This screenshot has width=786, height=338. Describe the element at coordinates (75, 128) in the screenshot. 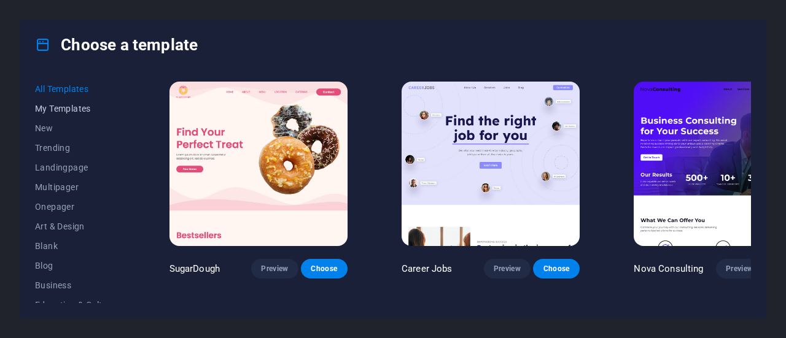

I see `button: New` at that location.